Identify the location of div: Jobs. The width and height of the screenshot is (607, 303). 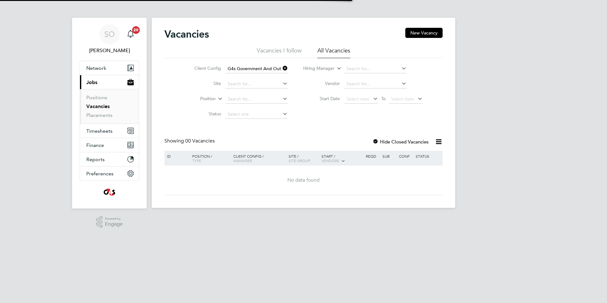
(109, 106).